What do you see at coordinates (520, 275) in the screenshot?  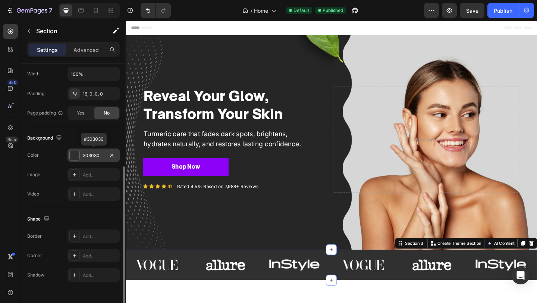 I see `div: Open Intercom Messenger` at bounding box center [520, 275].